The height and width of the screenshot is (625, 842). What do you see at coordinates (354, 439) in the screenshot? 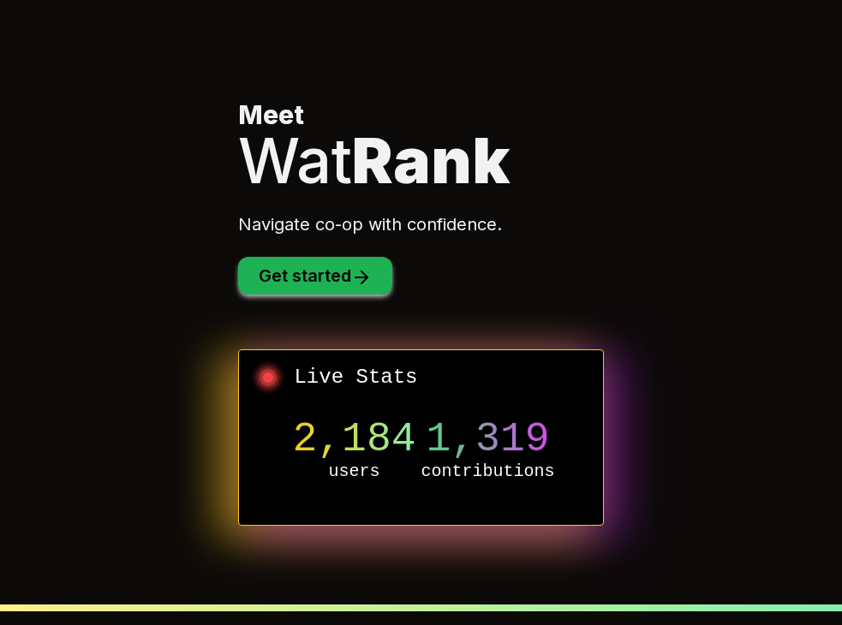
I see `p: 2,184` at bounding box center [354, 439].